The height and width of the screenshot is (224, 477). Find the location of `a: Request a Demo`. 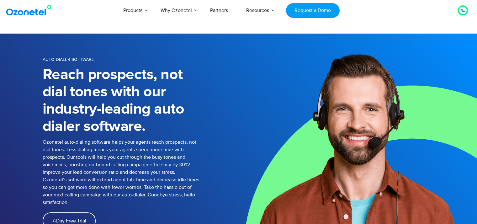

a: Request a Demo is located at coordinates (313, 10).